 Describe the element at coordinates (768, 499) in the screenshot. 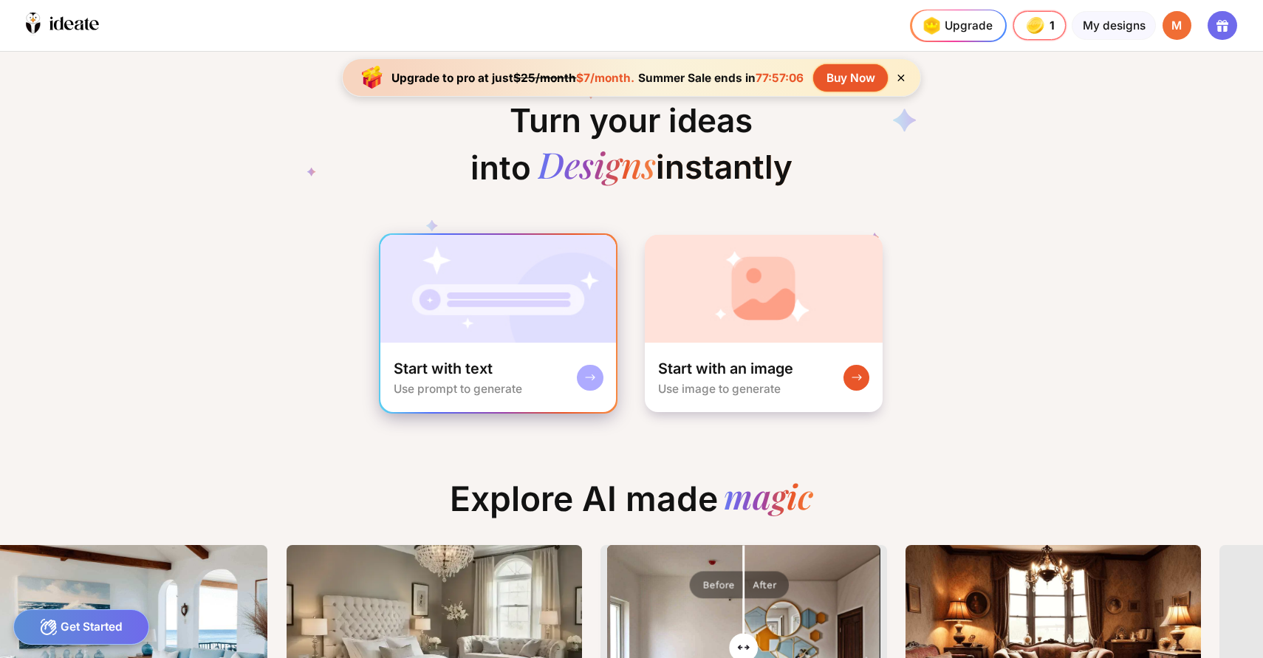

I see `div: magic` at that location.